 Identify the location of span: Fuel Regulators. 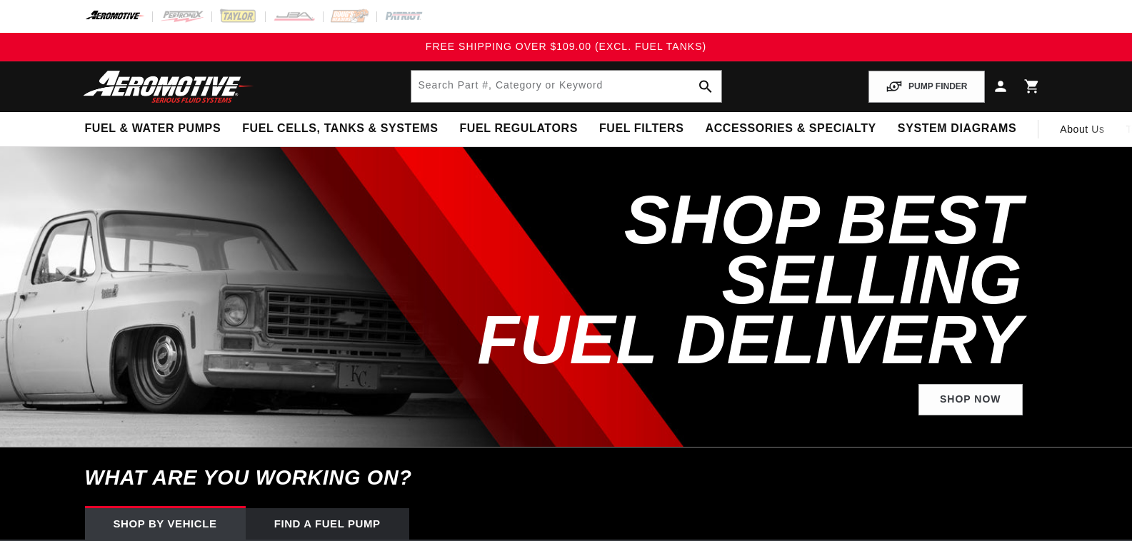
(518, 129).